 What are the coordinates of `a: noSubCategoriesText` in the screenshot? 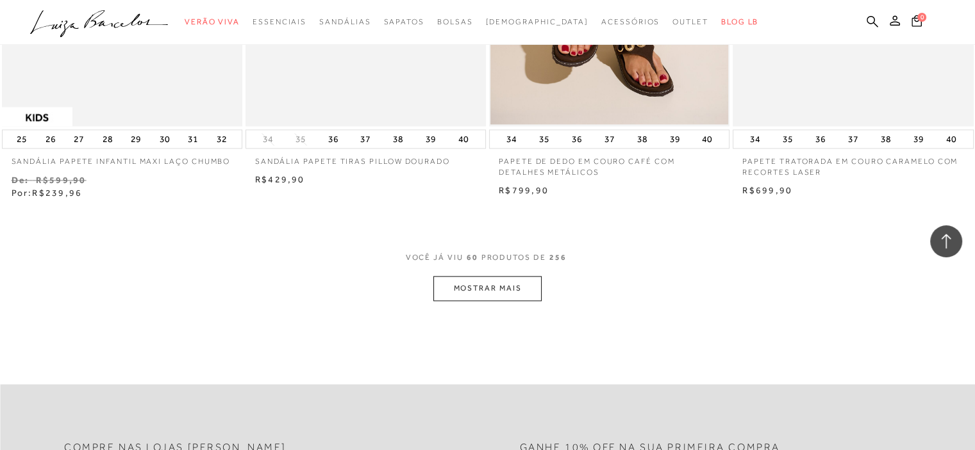 It's located at (536, 22).